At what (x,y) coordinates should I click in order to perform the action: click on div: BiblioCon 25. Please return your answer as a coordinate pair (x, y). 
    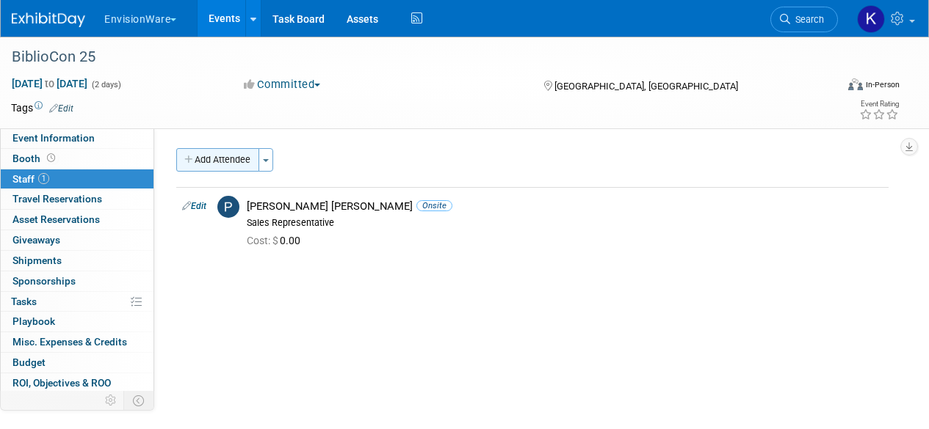
    Looking at the image, I should click on (415, 57).